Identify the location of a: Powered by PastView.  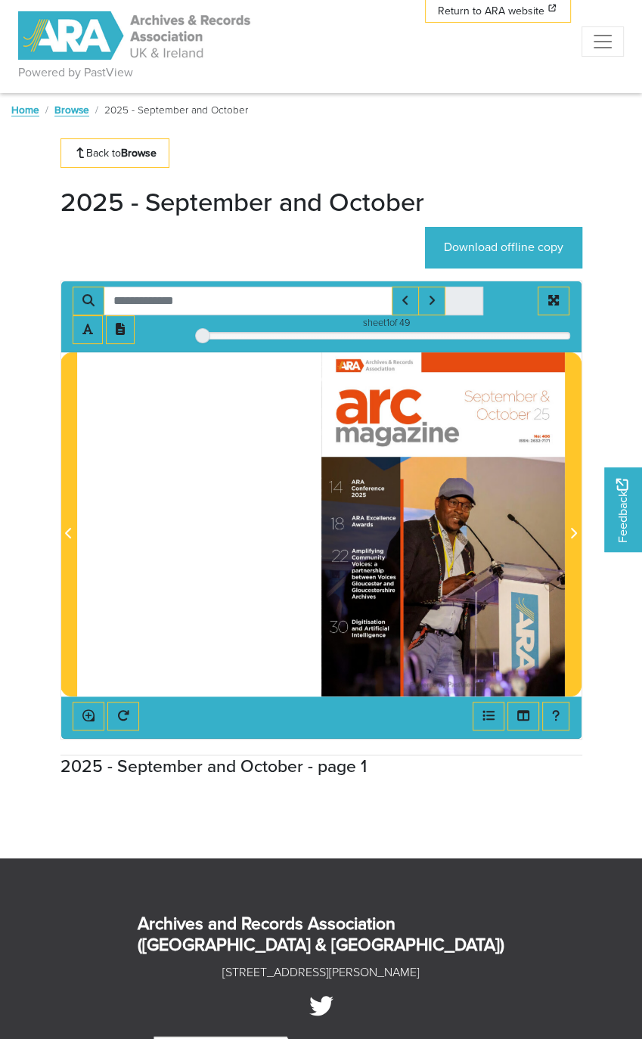
(76, 73).